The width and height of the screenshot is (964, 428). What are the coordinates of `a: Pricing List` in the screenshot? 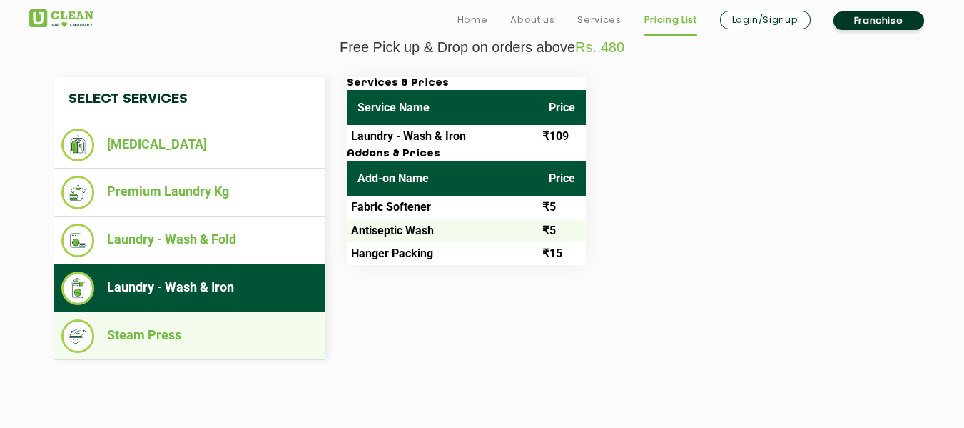 It's located at (671, 20).